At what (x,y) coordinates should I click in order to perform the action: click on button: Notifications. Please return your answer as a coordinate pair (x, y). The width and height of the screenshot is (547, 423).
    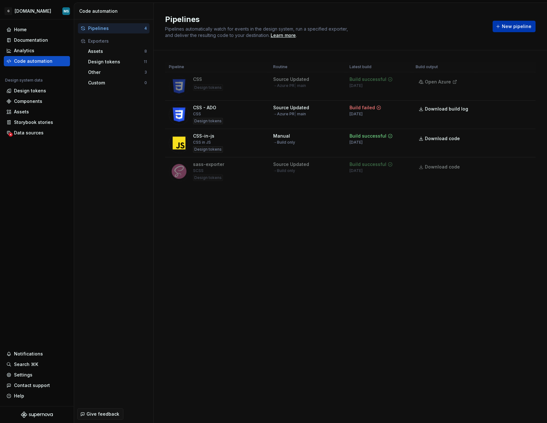
    Looking at the image, I should click on (37, 354).